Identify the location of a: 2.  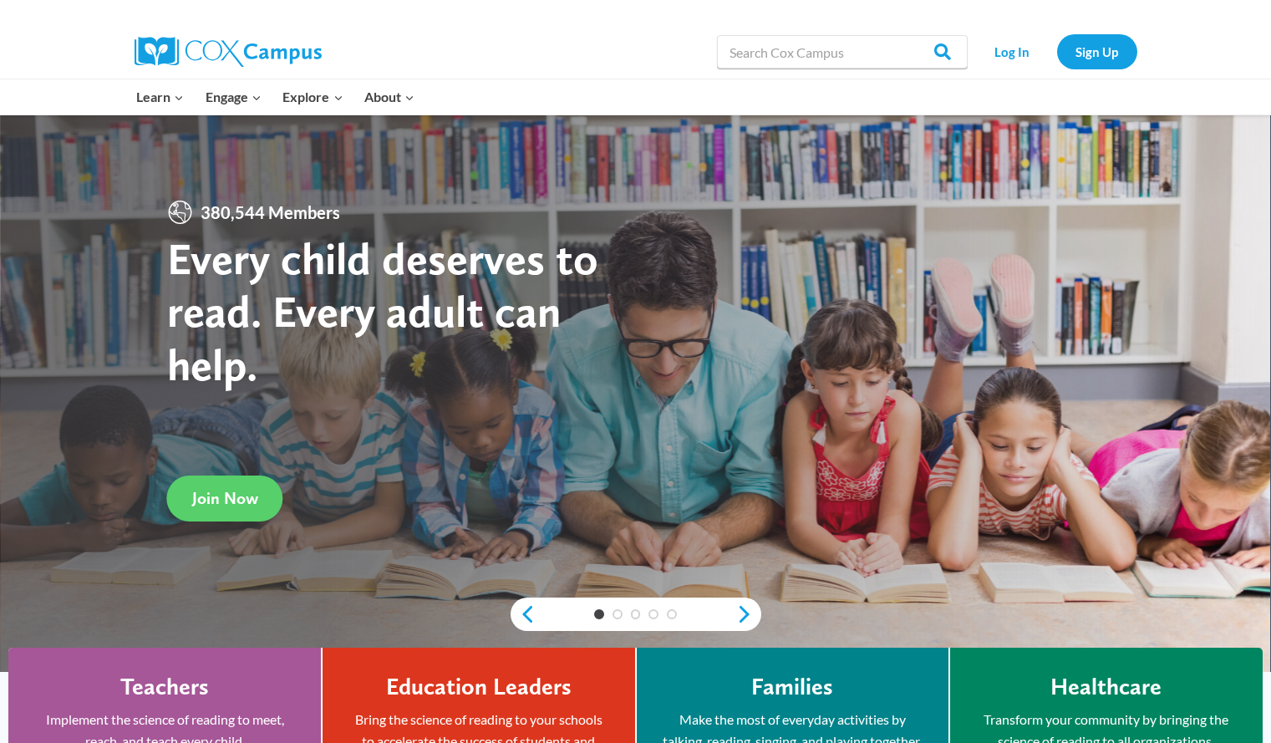
(618, 614).